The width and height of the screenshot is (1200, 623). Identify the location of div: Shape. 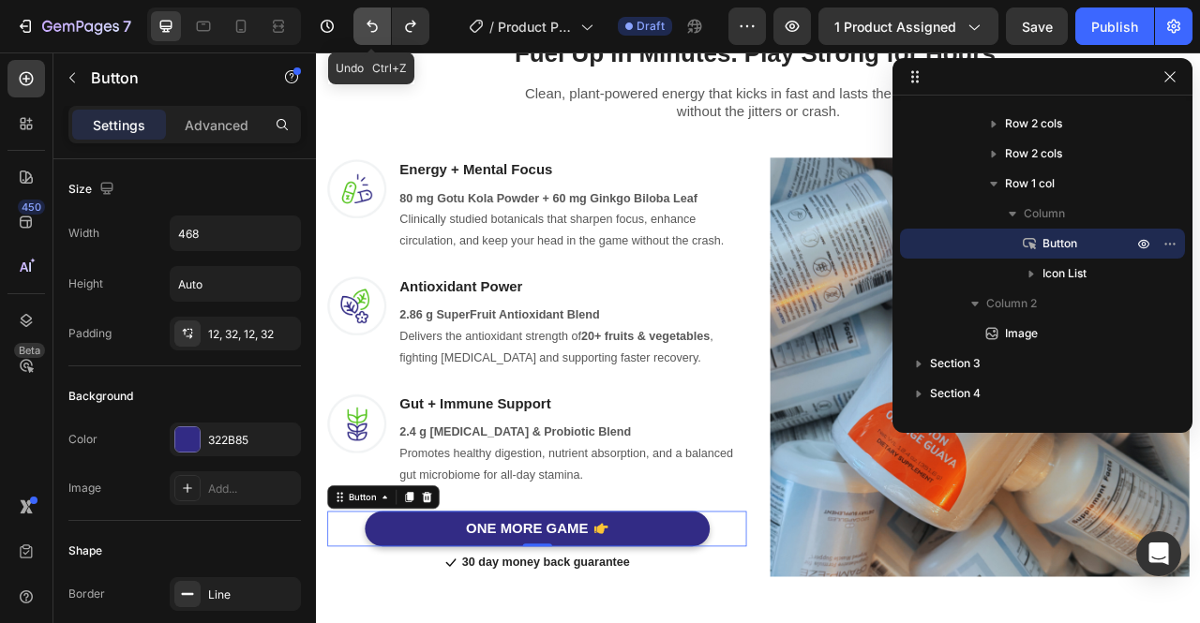
(85, 551).